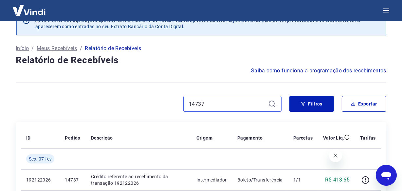 This screenshot has width=402, height=191. Describe the element at coordinates (102, 138) in the screenshot. I see `p: Descrição` at that location.